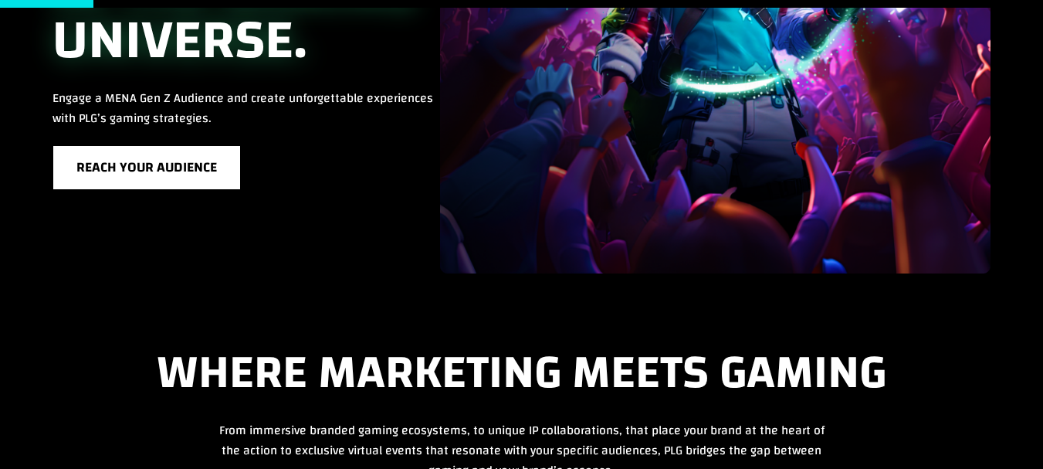  What do you see at coordinates (147, 168) in the screenshot?
I see `a: Reach your audience` at bounding box center [147, 168].